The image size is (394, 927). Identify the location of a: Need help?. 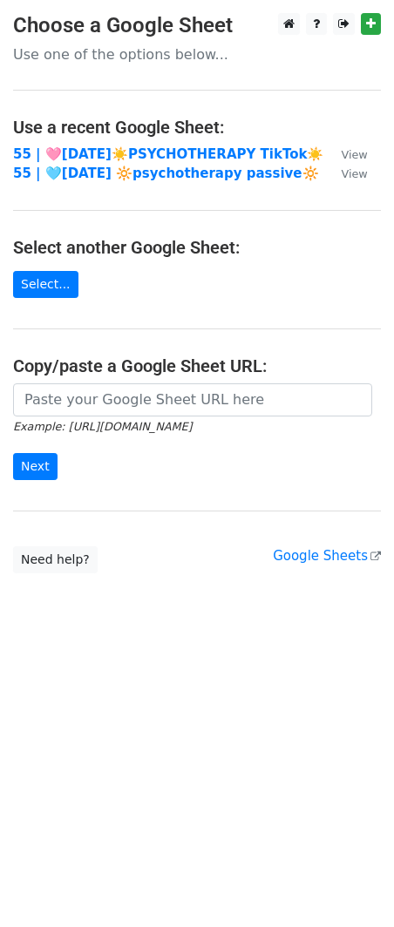
(55, 559).